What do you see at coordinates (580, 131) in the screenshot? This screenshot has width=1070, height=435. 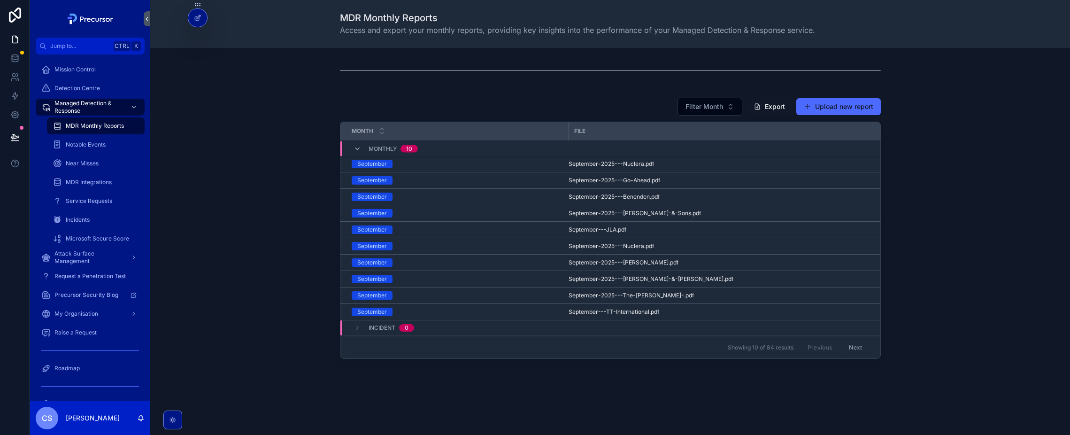 I see `span: File` at bounding box center [580, 131].